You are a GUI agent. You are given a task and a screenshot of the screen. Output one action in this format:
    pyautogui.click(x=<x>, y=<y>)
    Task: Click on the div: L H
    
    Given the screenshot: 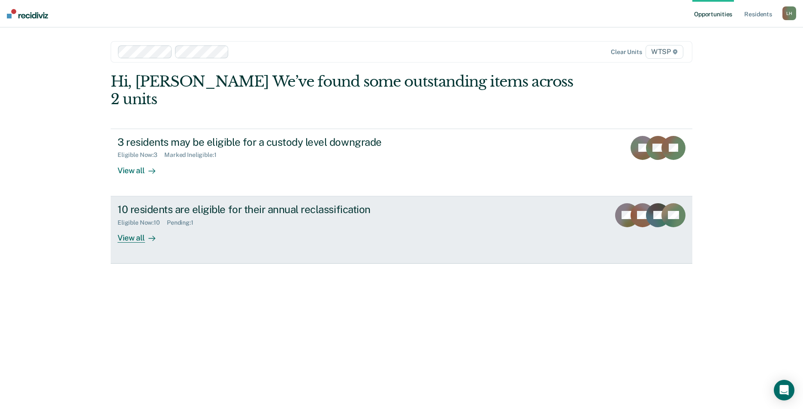 What is the action you would take?
    pyautogui.click(x=790, y=13)
    